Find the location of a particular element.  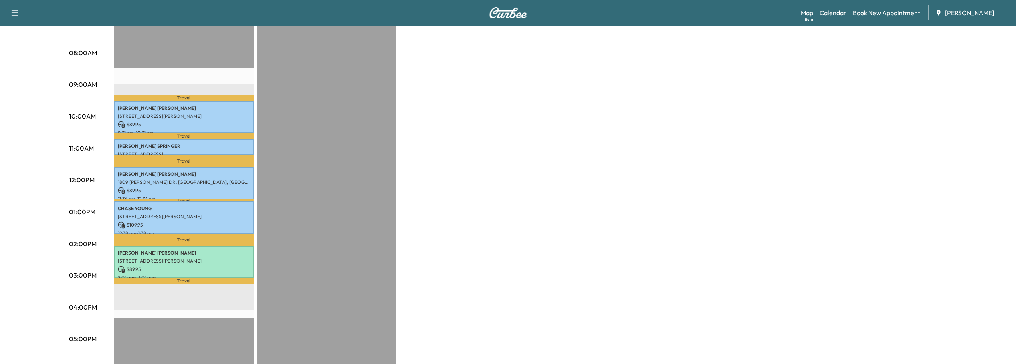

p: 03:00PM is located at coordinates (83, 275).